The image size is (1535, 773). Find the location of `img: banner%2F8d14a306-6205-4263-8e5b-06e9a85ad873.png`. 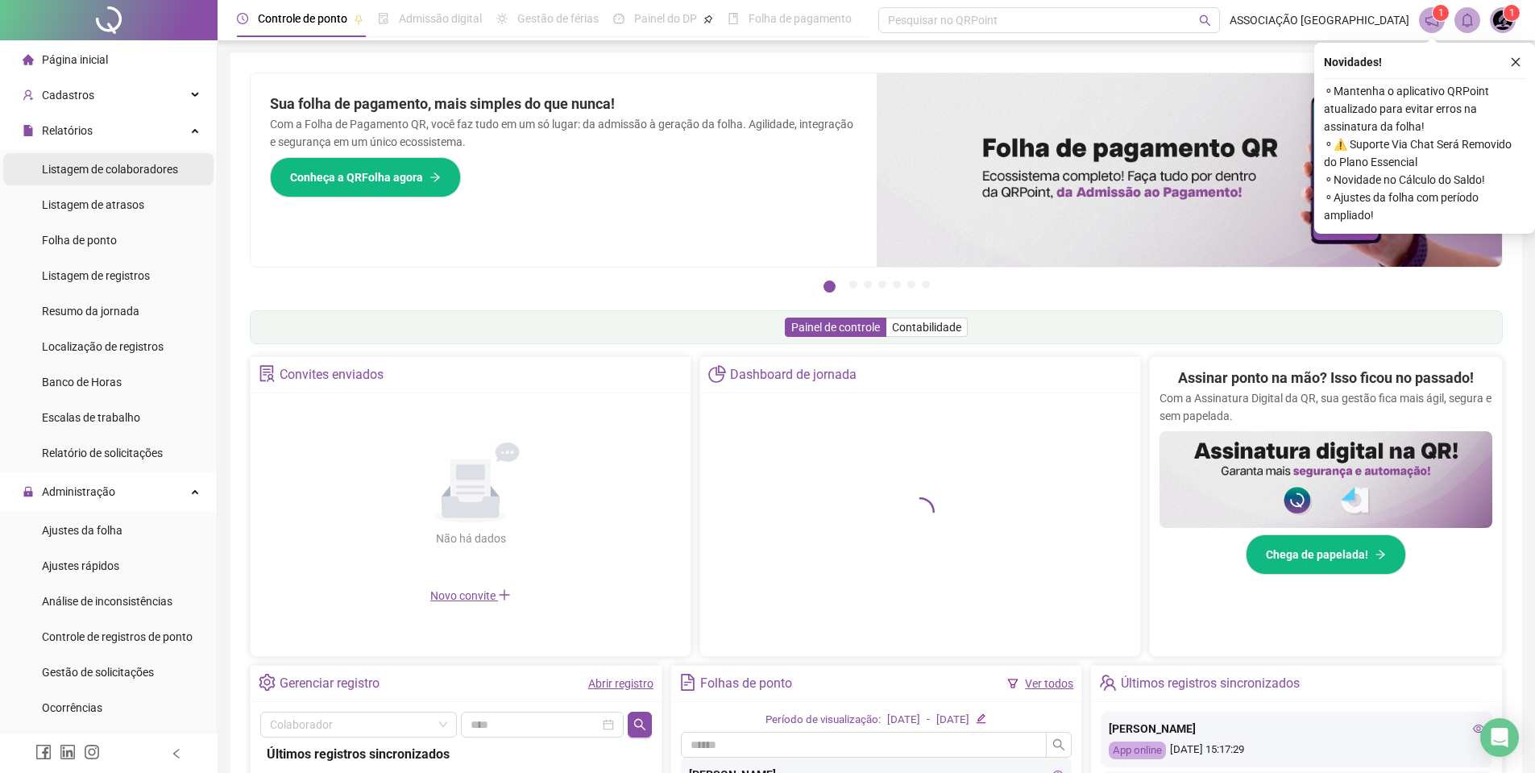

img: banner%2F8d14a306-6205-4263-8e5b-06e9a85ad873.png is located at coordinates (1189, 170).